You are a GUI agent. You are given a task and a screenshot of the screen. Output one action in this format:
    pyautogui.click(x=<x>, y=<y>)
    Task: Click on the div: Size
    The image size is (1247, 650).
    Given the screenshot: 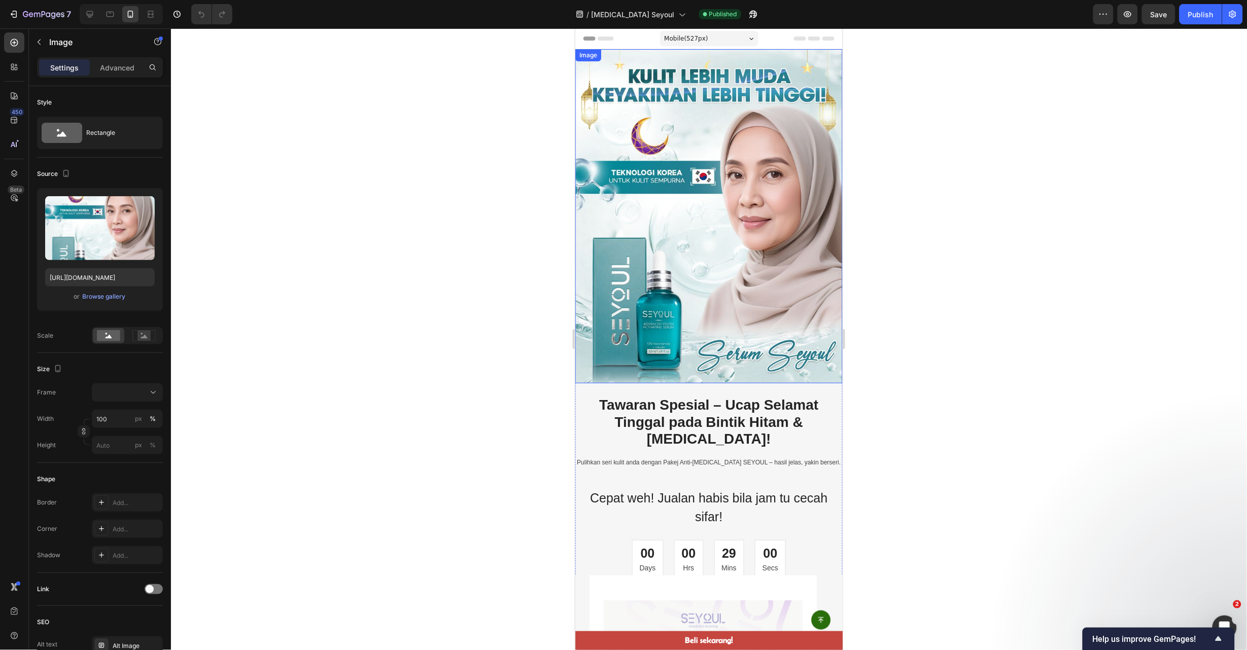 What is the action you would take?
    pyautogui.click(x=50, y=369)
    